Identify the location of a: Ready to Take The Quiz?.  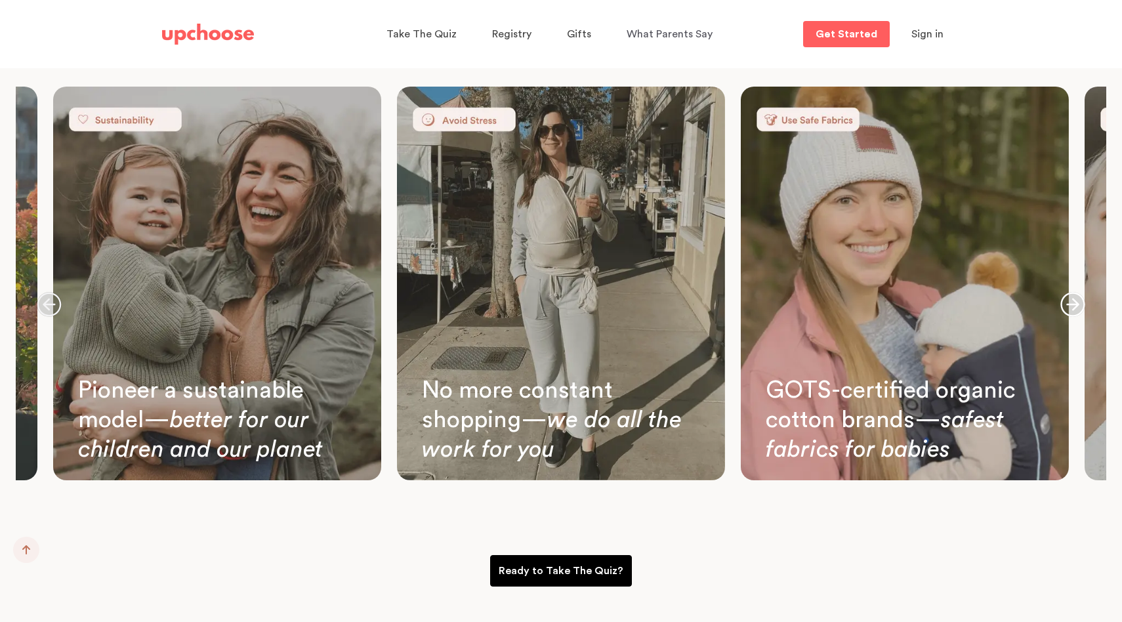
(561, 571).